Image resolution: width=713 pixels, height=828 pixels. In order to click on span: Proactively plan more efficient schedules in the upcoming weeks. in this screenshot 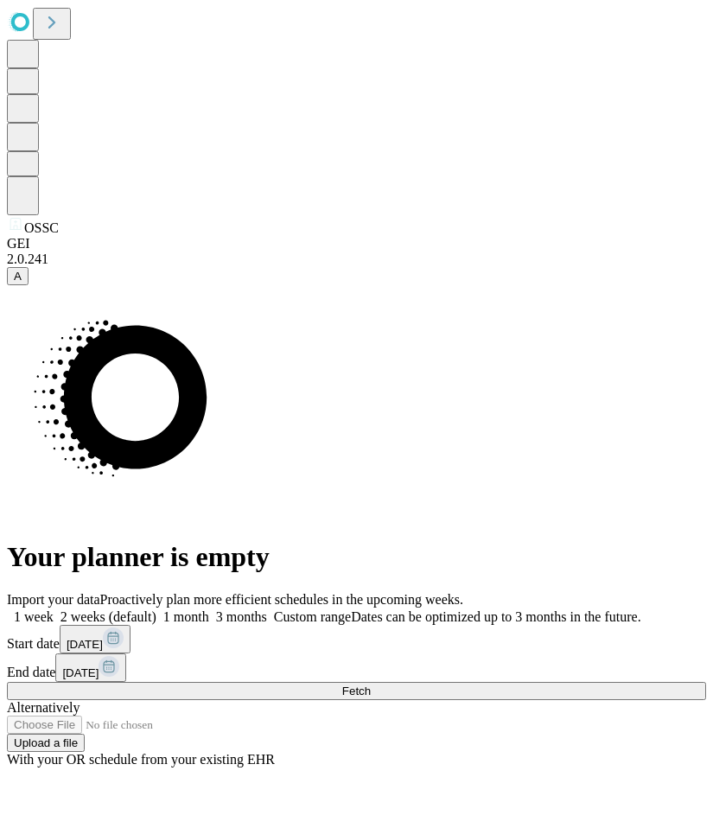, I will do `click(282, 599)`.